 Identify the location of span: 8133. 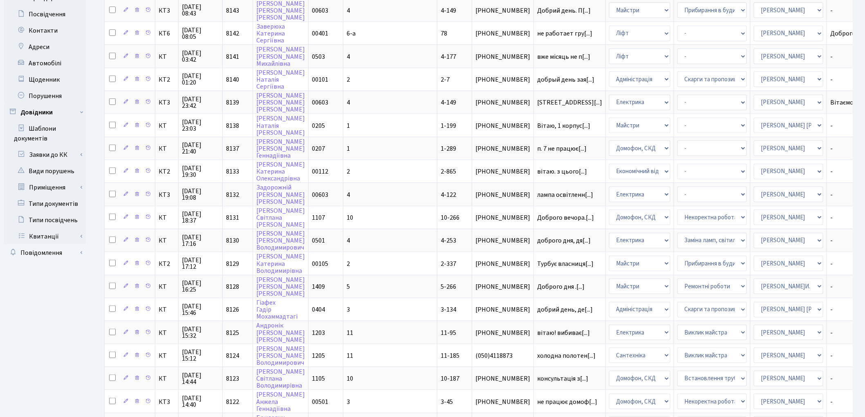
(232, 172).